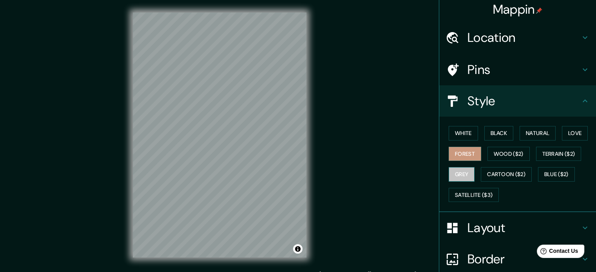 This screenshot has width=596, height=272. Describe the element at coordinates (517, 9) in the screenshot. I see `h4: Mappin` at that location.